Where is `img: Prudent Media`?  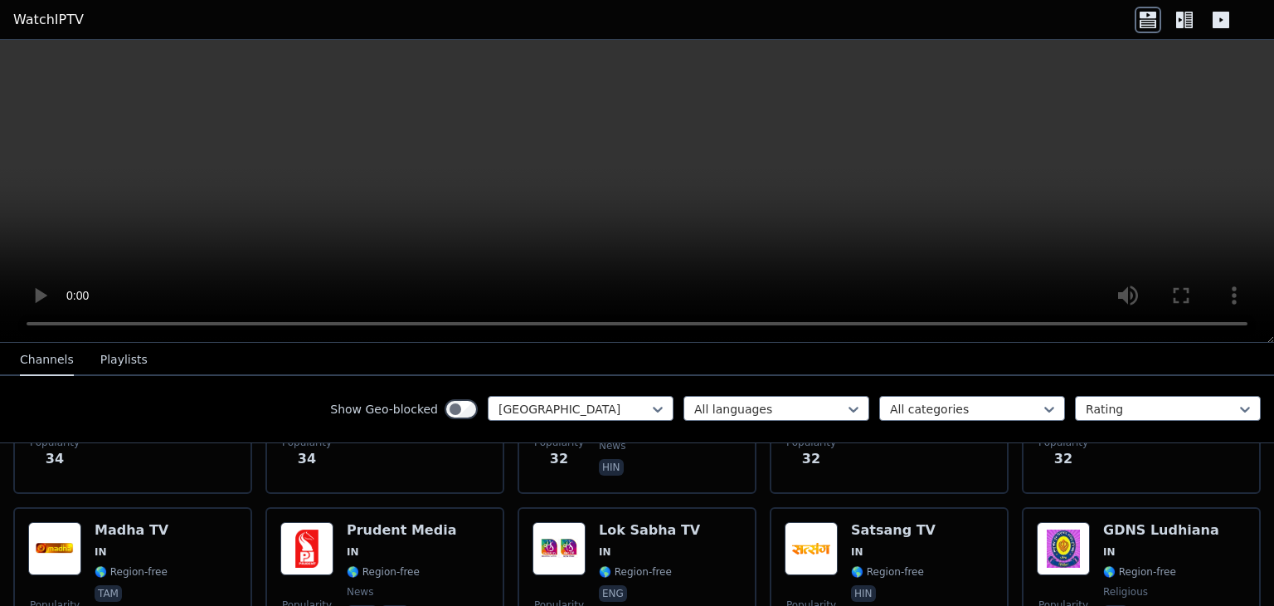
img: Prudent Media is located at coordinates (307, 548).